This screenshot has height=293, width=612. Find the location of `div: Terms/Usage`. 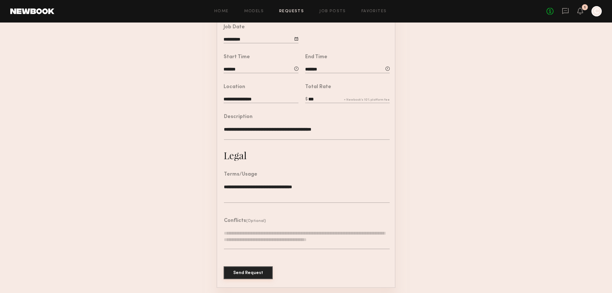

div: Terms/Usage is located at coordinates (241, 175).